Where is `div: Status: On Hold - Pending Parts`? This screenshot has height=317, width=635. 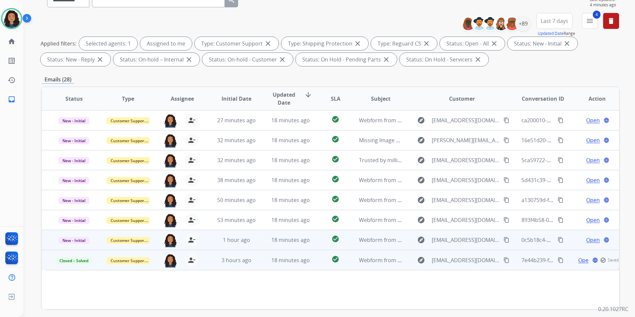
div: Status: On Hold - Pending Parts is located at coordinates (346, 59).